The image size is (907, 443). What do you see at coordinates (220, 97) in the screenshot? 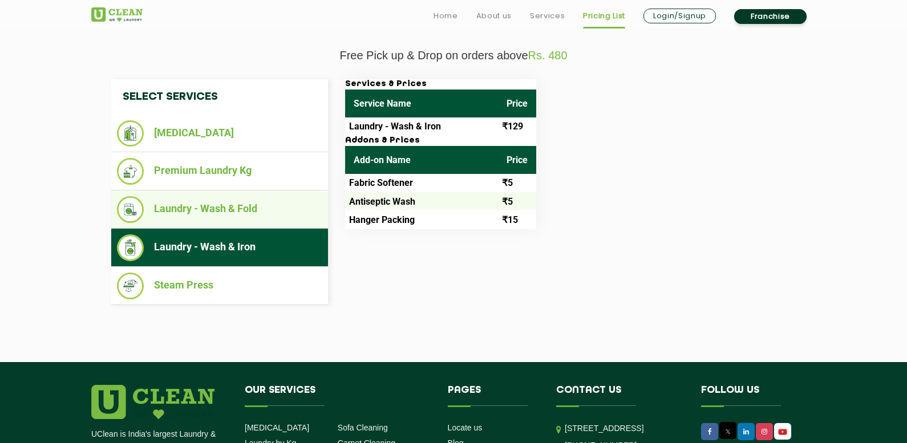
I see `h4: Select Services` at bounding box center [220, 97].